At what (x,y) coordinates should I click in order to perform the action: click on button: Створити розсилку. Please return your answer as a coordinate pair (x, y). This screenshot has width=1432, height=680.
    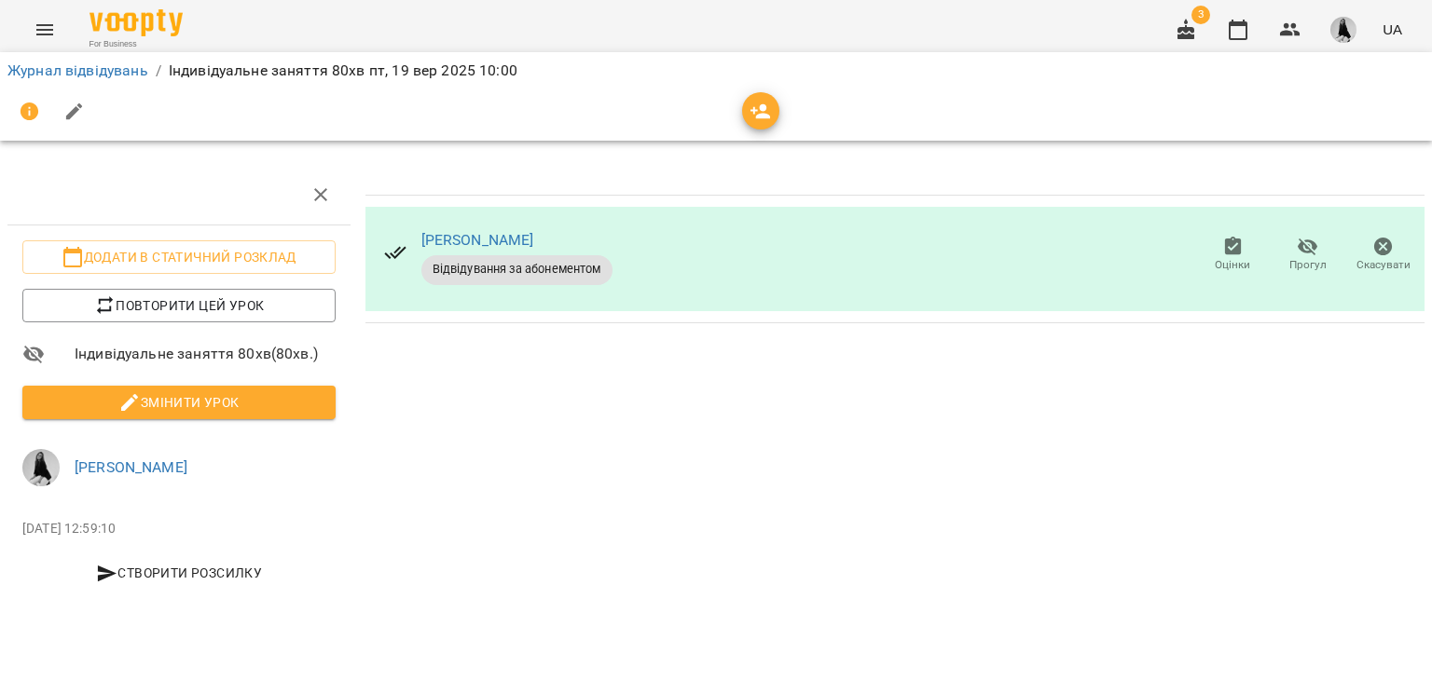
    Looking at the image, I should click on (179, 573).